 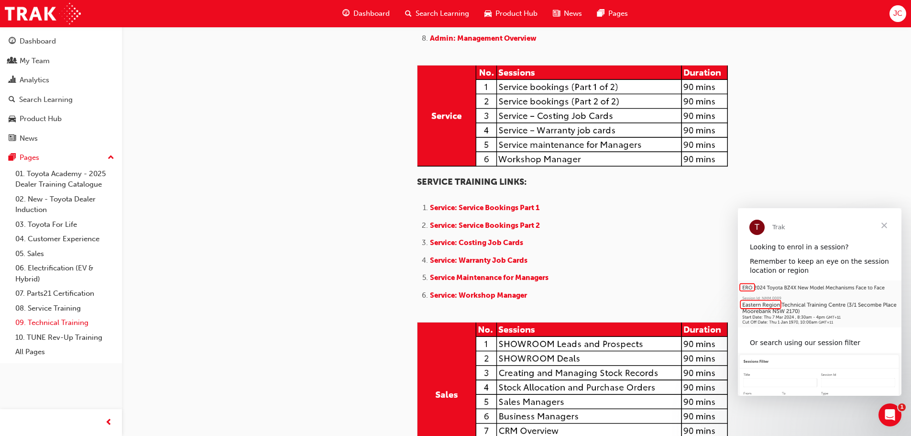 What do you see at coordinates (46, 99) in the screenshot?
I see `div: Search Learning` at bounding box center [46, 99].